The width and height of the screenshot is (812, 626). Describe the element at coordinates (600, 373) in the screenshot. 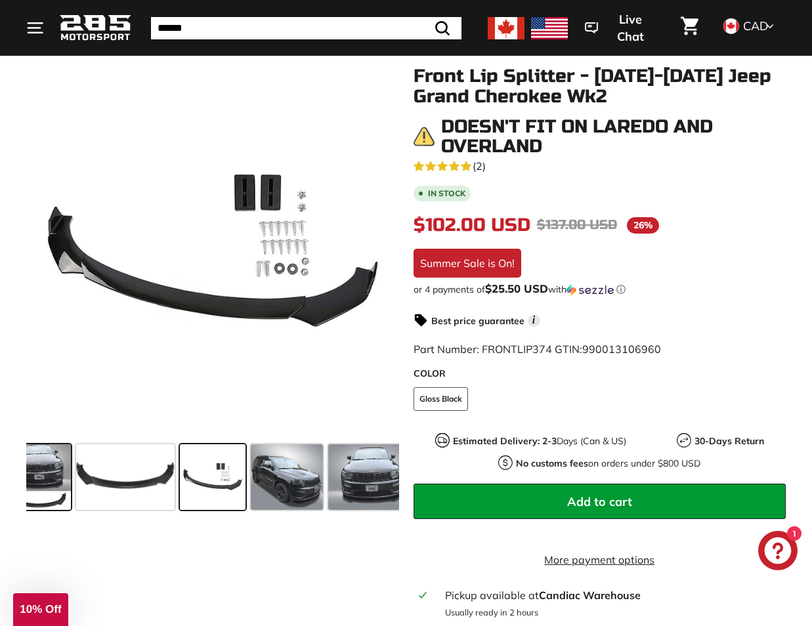

I see `label: COLOR` at that location.